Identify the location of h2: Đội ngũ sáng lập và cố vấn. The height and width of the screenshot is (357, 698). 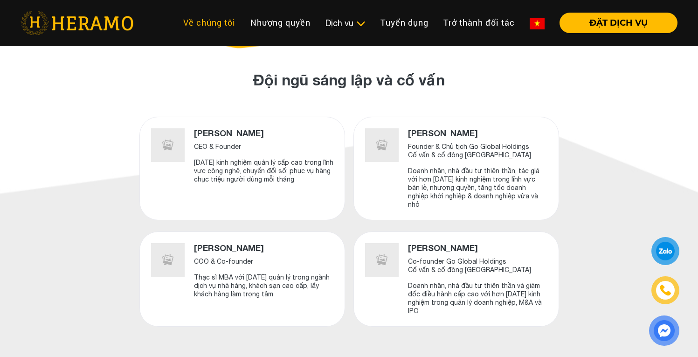
(349, 80).